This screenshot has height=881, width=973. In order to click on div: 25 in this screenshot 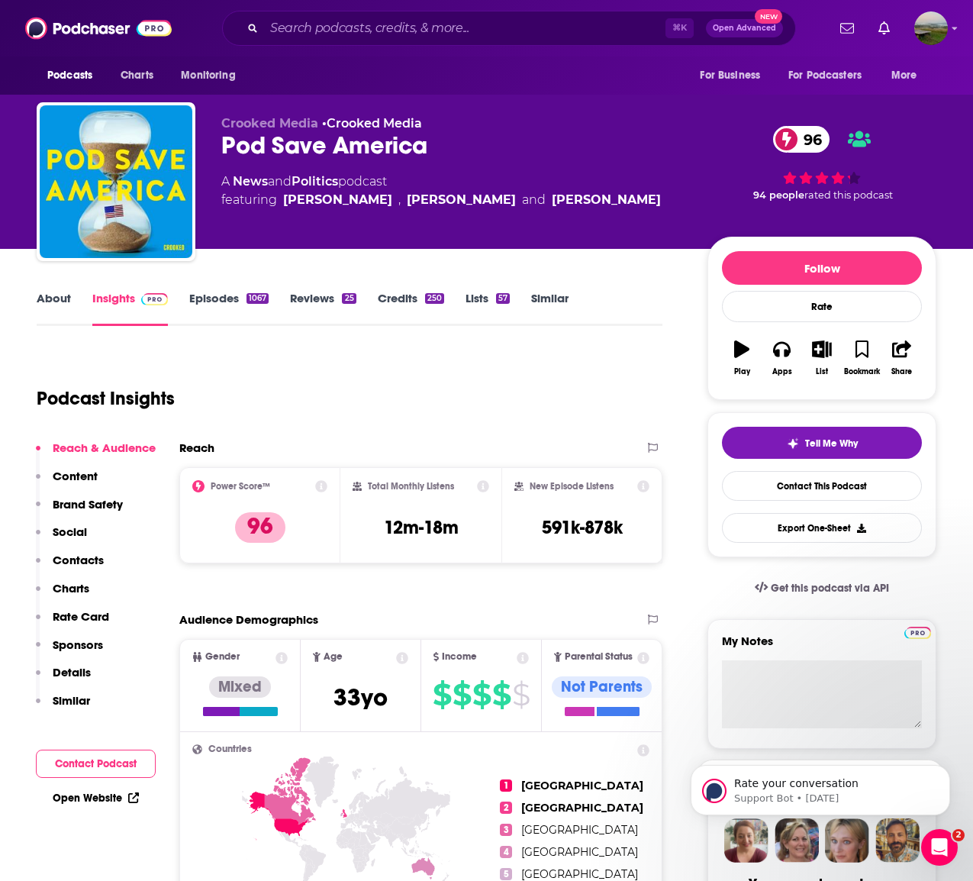, I will do `click(349, 298)`.